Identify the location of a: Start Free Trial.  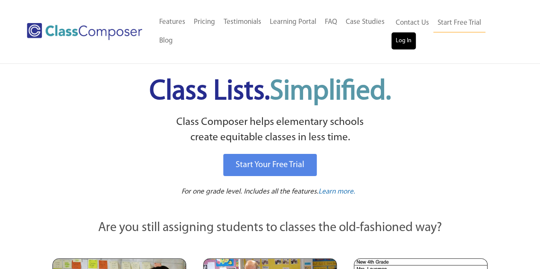
(459, 23).